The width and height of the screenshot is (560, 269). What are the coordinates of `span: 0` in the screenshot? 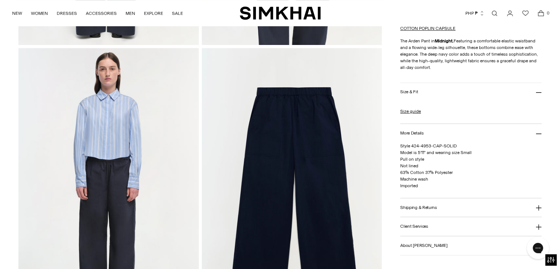 It's located at (548, 13).